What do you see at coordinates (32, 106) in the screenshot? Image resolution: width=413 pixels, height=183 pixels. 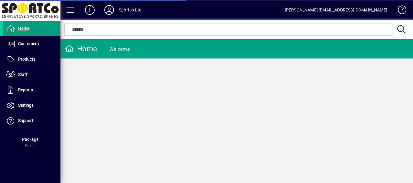 I see `a: Settings` at bounding box center [32, 106].